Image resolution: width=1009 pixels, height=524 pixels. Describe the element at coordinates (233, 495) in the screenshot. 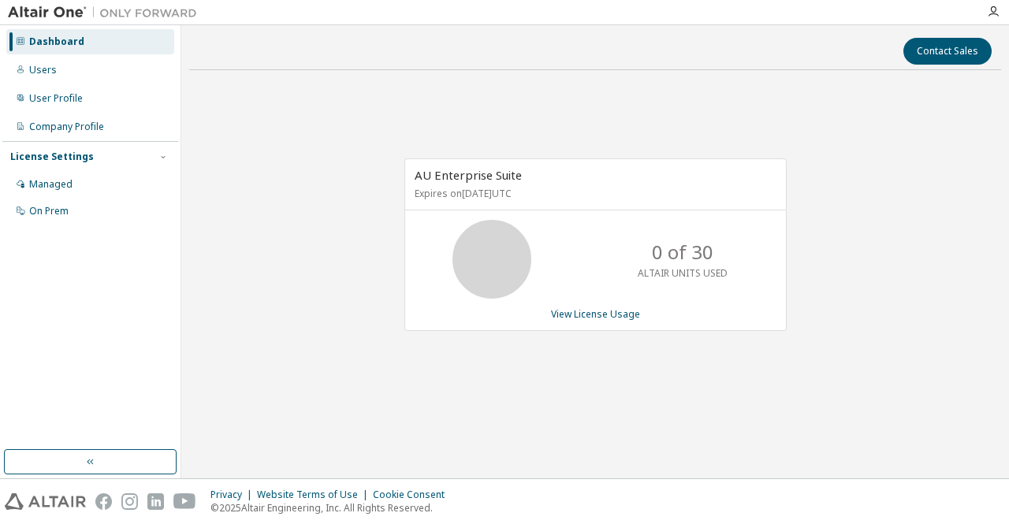

I see `div: Privacy` at that location.